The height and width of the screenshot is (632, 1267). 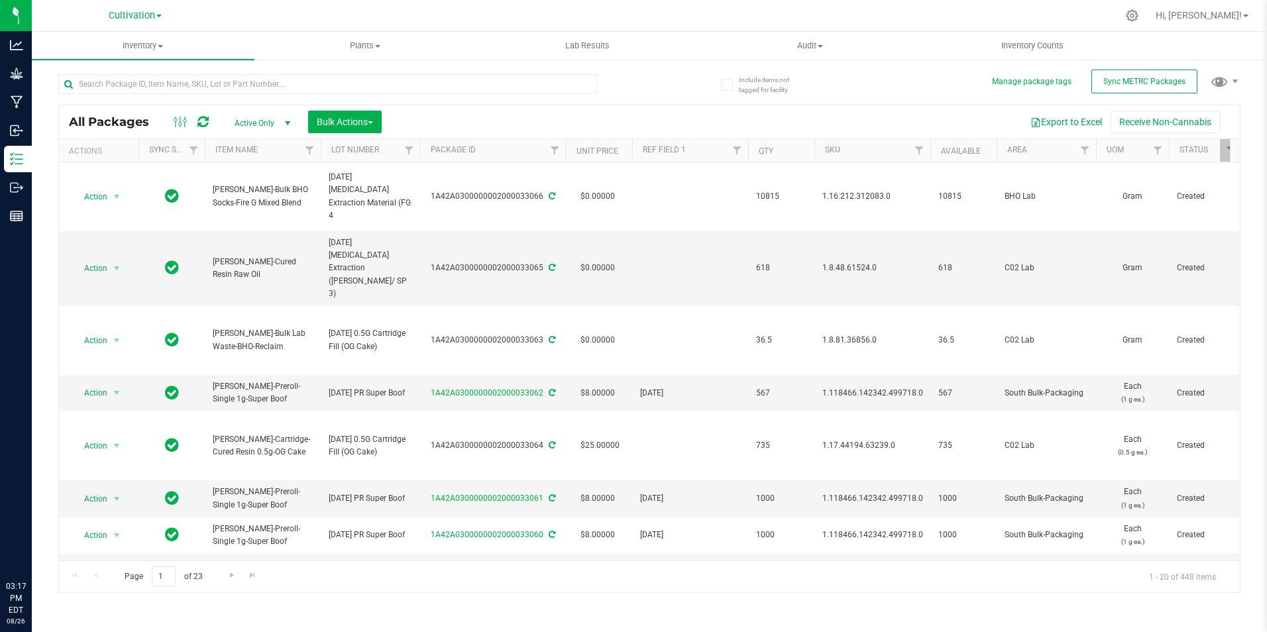 What do you see at coordinates (253, 575) in the screenshot?
I see `a: Go to the last page` at bounding box center [253, 575].